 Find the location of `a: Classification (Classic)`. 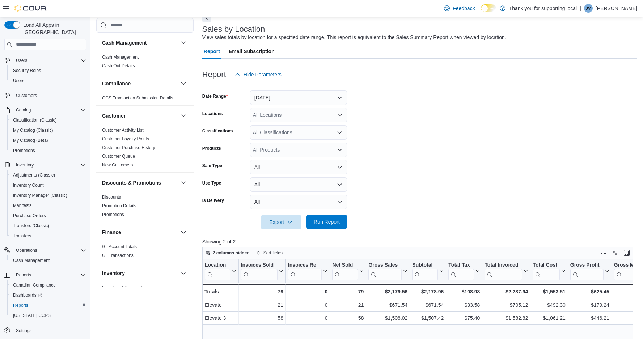

a: Classification (Classic) is located at coordinates (35, 120).